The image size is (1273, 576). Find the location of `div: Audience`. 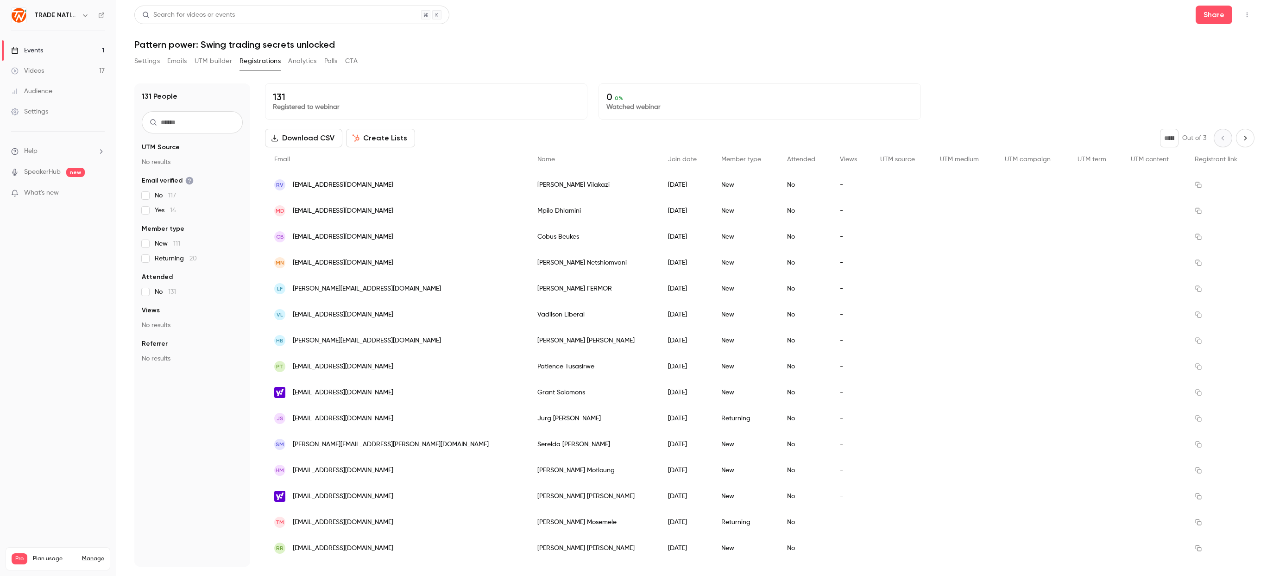

div: Audience is located at coordinates (32, 91).